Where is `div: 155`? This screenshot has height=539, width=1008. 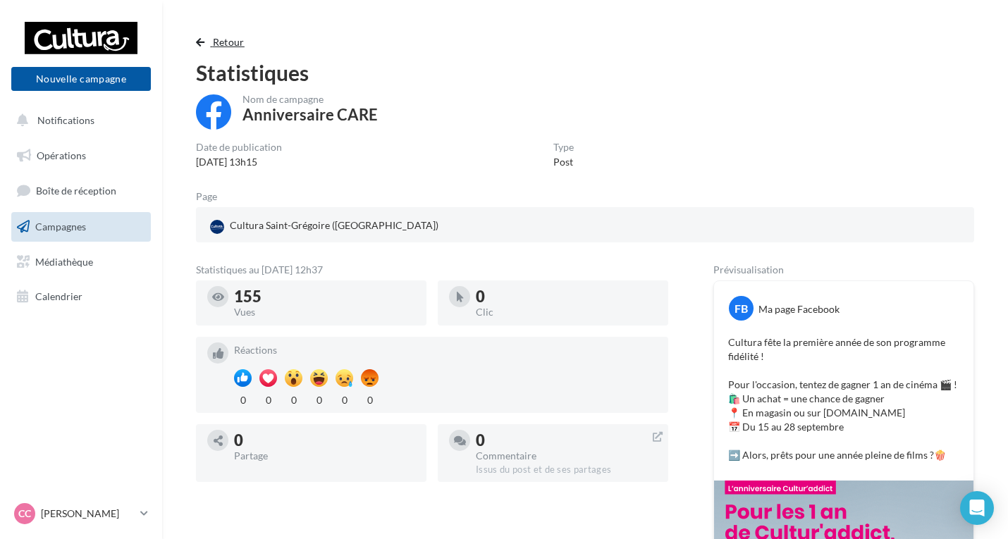 div: 155 is located at coordinates (324, 297).